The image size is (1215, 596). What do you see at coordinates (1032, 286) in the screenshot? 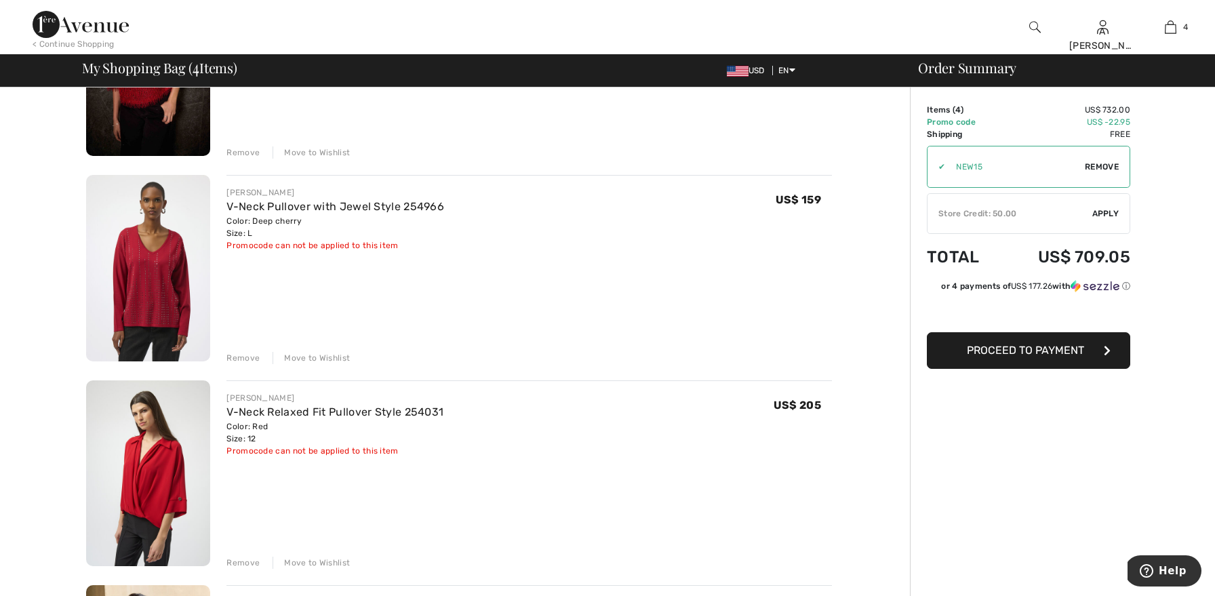
I see `span: US$ 177.26` at bounding box center [1032, 286].